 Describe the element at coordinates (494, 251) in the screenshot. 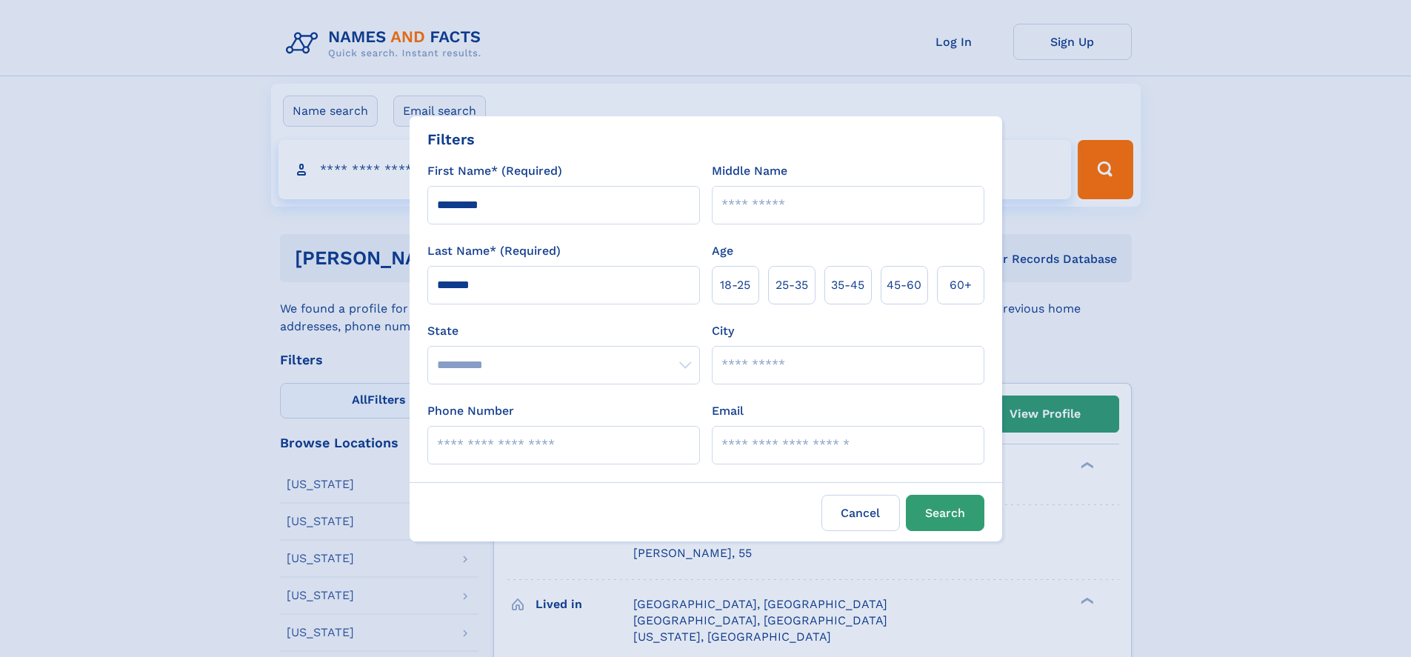

I see `label: Last Name* (Required)` at that location.